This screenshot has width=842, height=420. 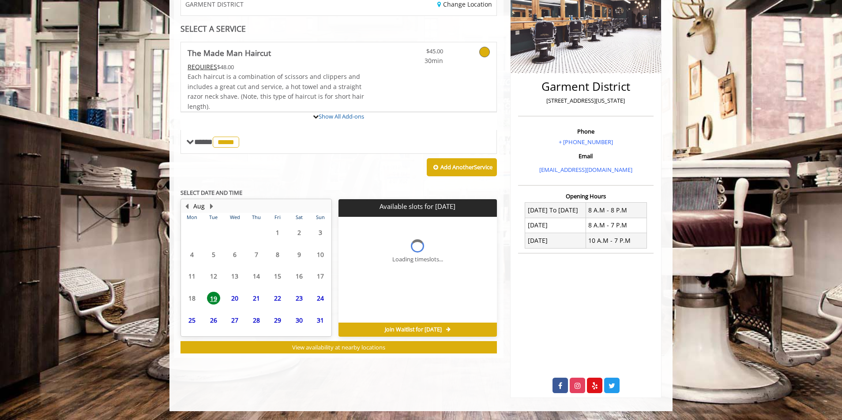 What do you see at coordinates (299, 298) in the screenshot?
I see `span: 23` at bounding box center [299, 298].